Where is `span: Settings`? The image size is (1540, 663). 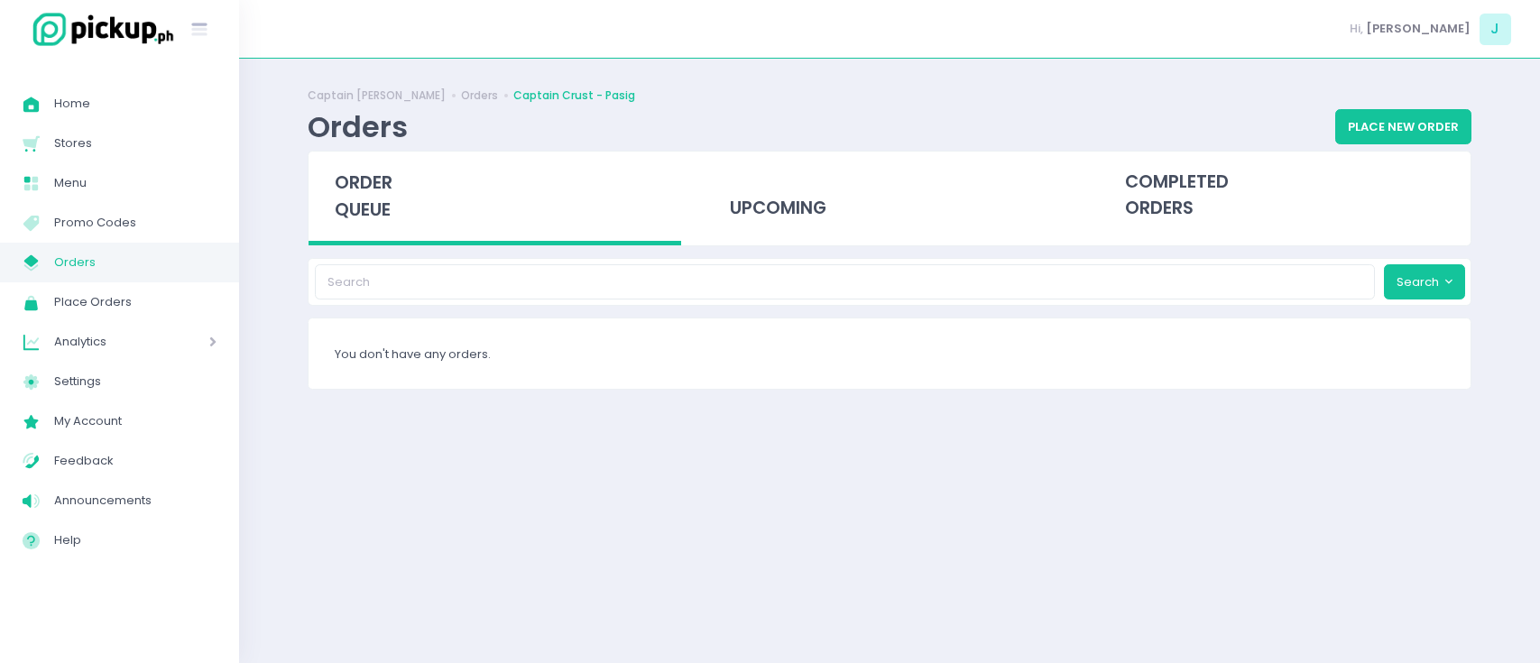
span: Settings is located at coordinates (135, 382).